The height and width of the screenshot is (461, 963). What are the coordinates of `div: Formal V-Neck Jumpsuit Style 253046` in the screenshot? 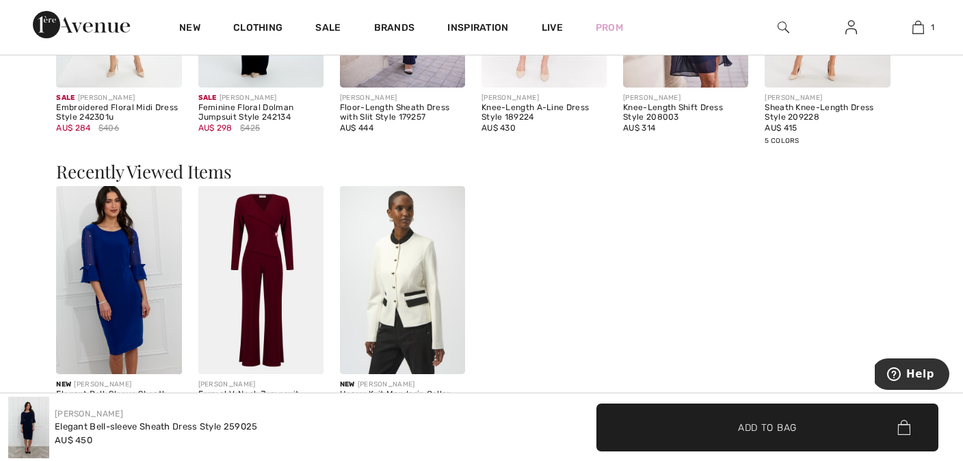 It's located at (261, 399).